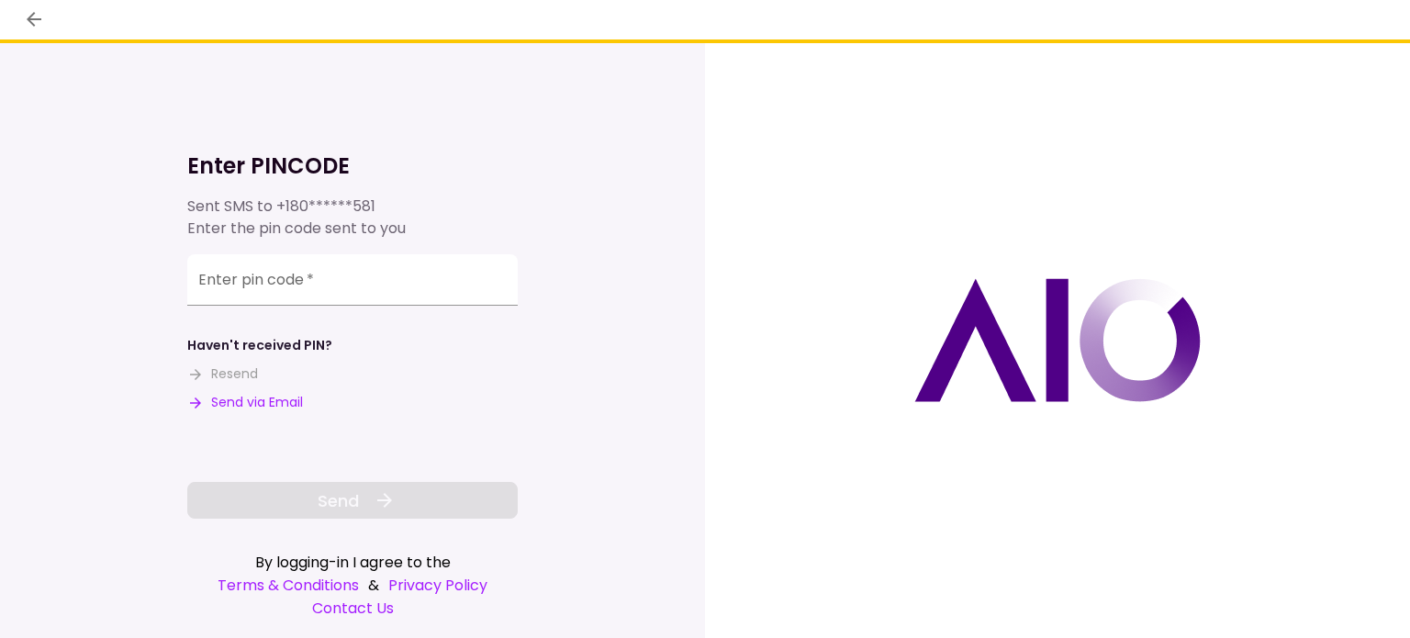  I want to click on img: AIO logo, so click(1058, 340).